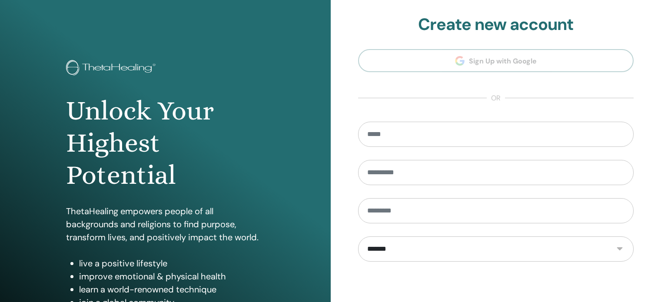 The width and height of the screenshot is (661, 302). I want to click on span: or, so click(496, 98).